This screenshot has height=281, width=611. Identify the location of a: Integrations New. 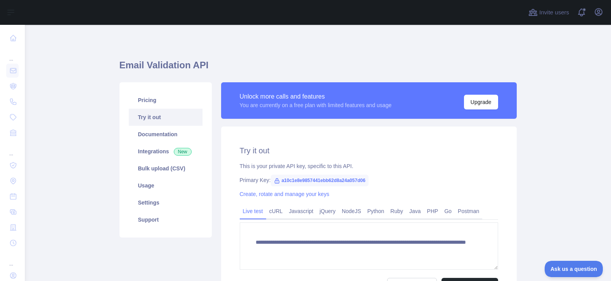
(166, 151).